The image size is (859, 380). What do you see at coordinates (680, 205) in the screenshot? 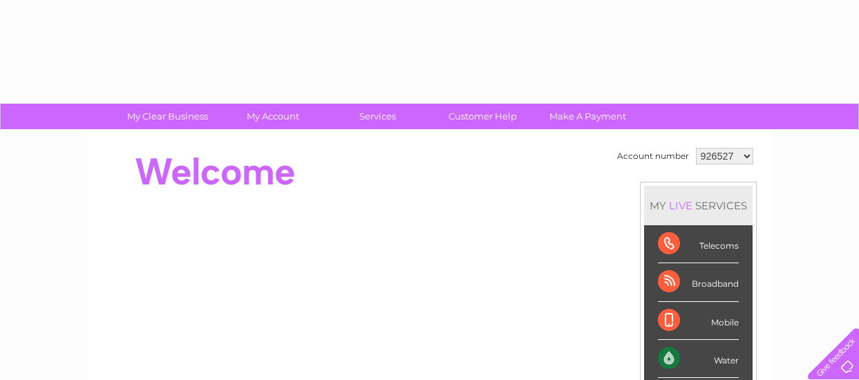
I see `div: LIVE` at bounding box center [680, 205].